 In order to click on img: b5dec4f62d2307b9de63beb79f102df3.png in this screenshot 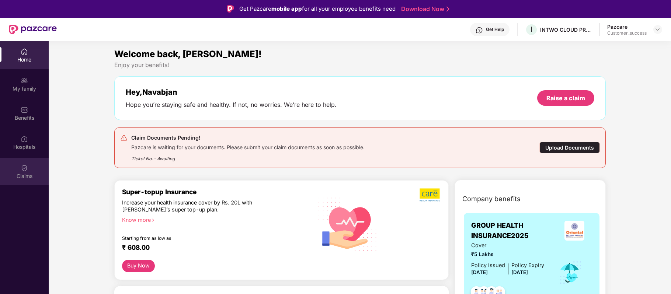, I will do `click(430, 195)`.